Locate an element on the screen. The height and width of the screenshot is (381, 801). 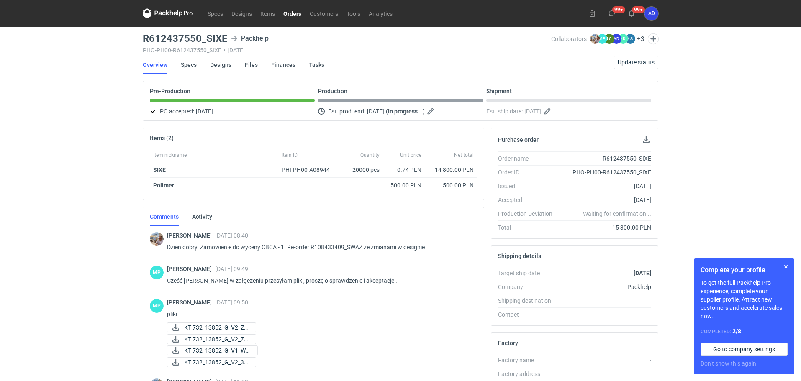
a: KT 732_13852_G_V1_WE... is located at coordinates (212, 351).